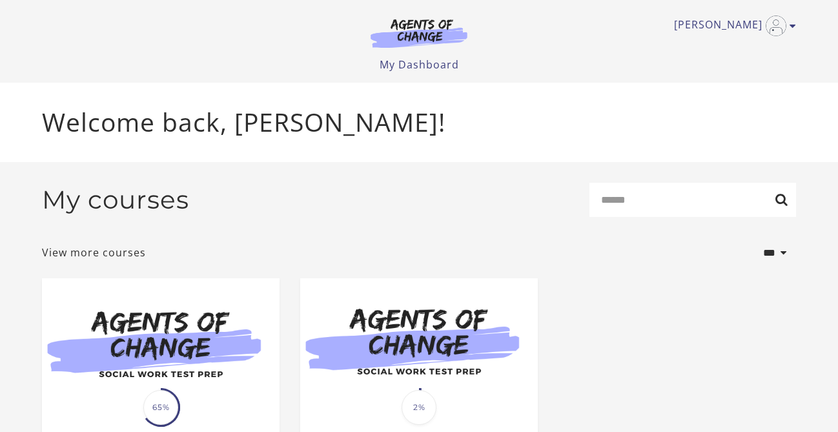 The image size is (838, 432). Describe the element at coordinates (419, 65) in the screenshot. I see `a: My Dashboard` at that location.